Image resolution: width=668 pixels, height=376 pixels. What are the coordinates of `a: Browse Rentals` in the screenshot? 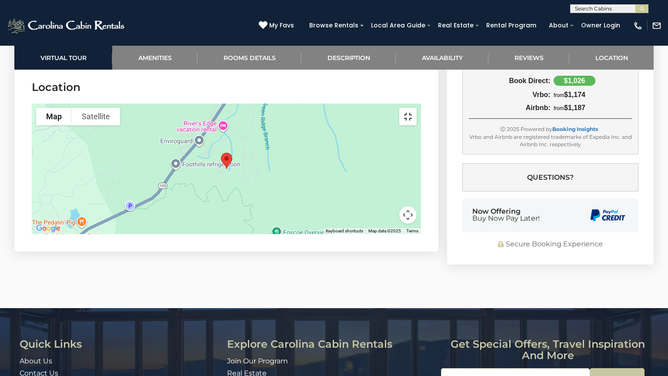 It's located at (334, 25).